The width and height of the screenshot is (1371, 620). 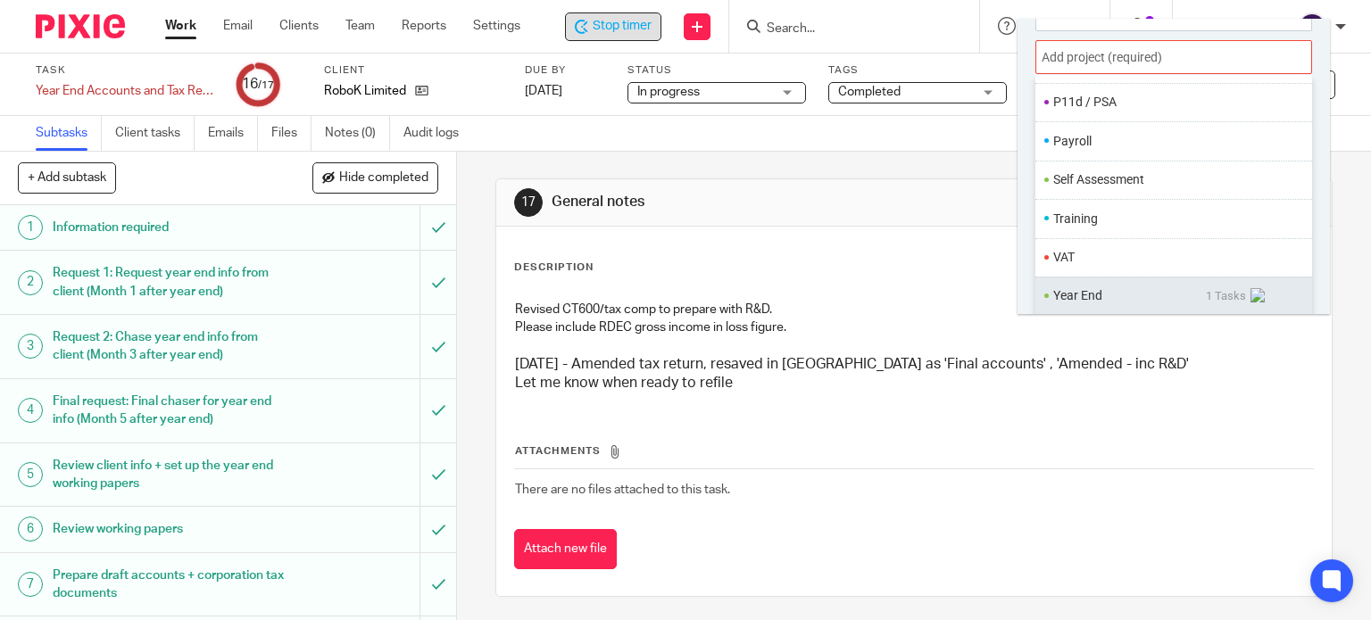 What do you see at coordinates (668, 92) in the screenshot?
I see `span: In progress` at bounding box center [668, 92].